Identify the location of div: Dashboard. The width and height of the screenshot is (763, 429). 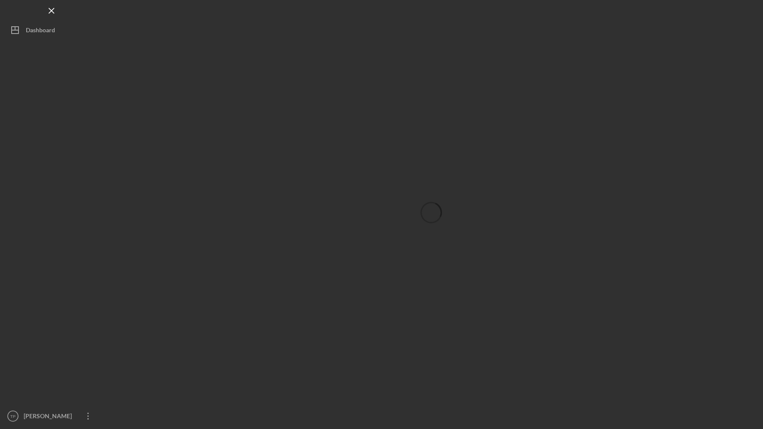
(40, 31).